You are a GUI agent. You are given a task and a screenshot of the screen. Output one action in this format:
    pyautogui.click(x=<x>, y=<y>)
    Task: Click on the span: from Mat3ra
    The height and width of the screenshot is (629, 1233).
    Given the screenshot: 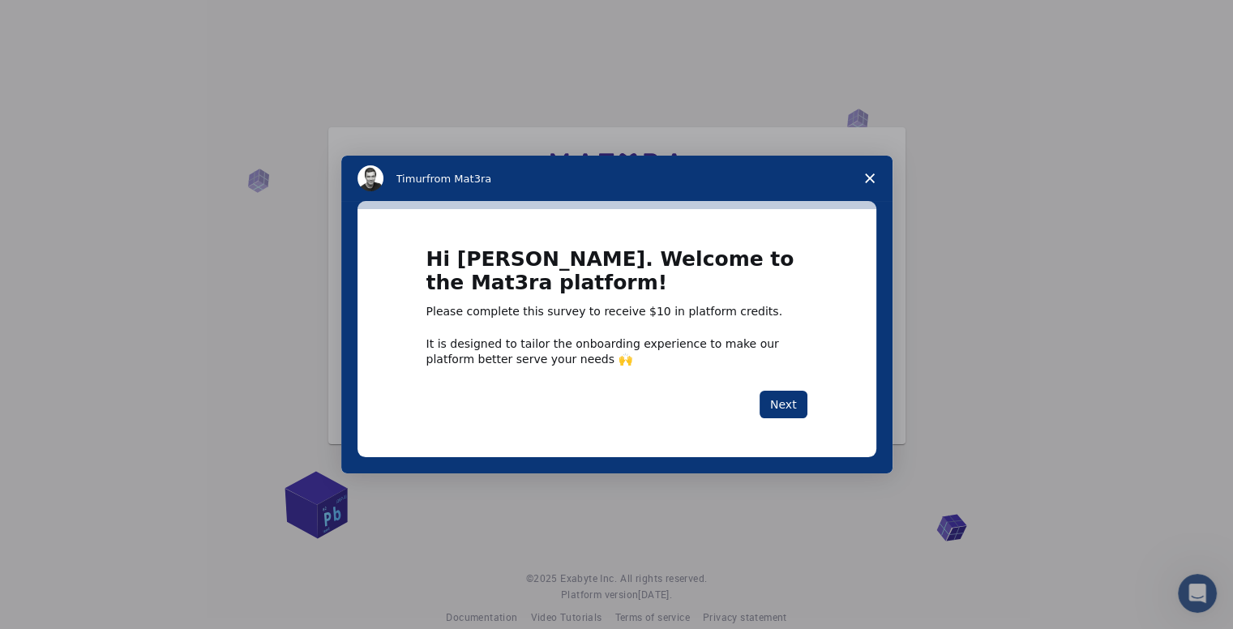 What is the action you would take?
    pyautogui.click(x=459, y=178)
    